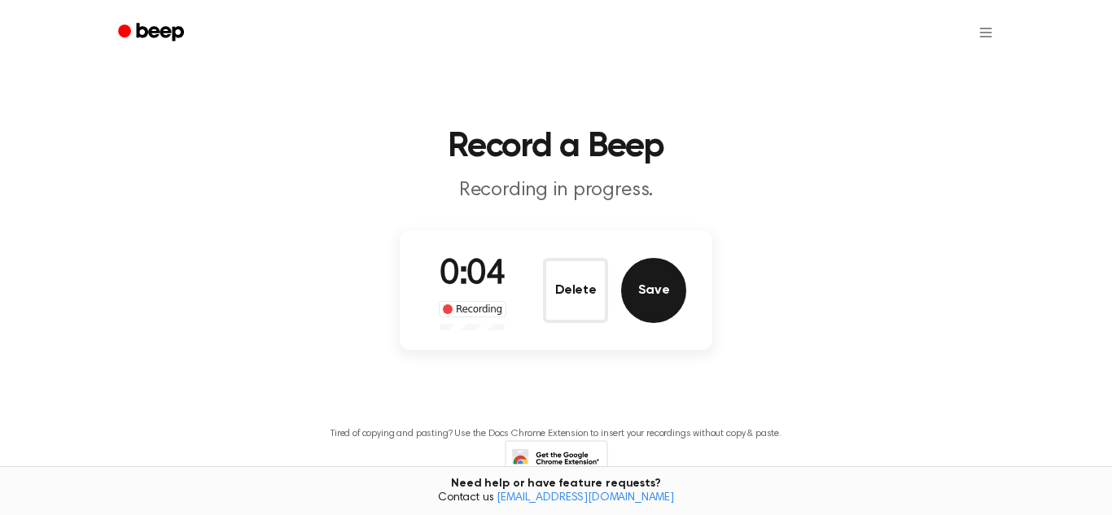 The height and width of the screenshot is (515, 1112). Describe the element at coordinates (472, 309) in the screenshot. I see `div: Recording` at that location.